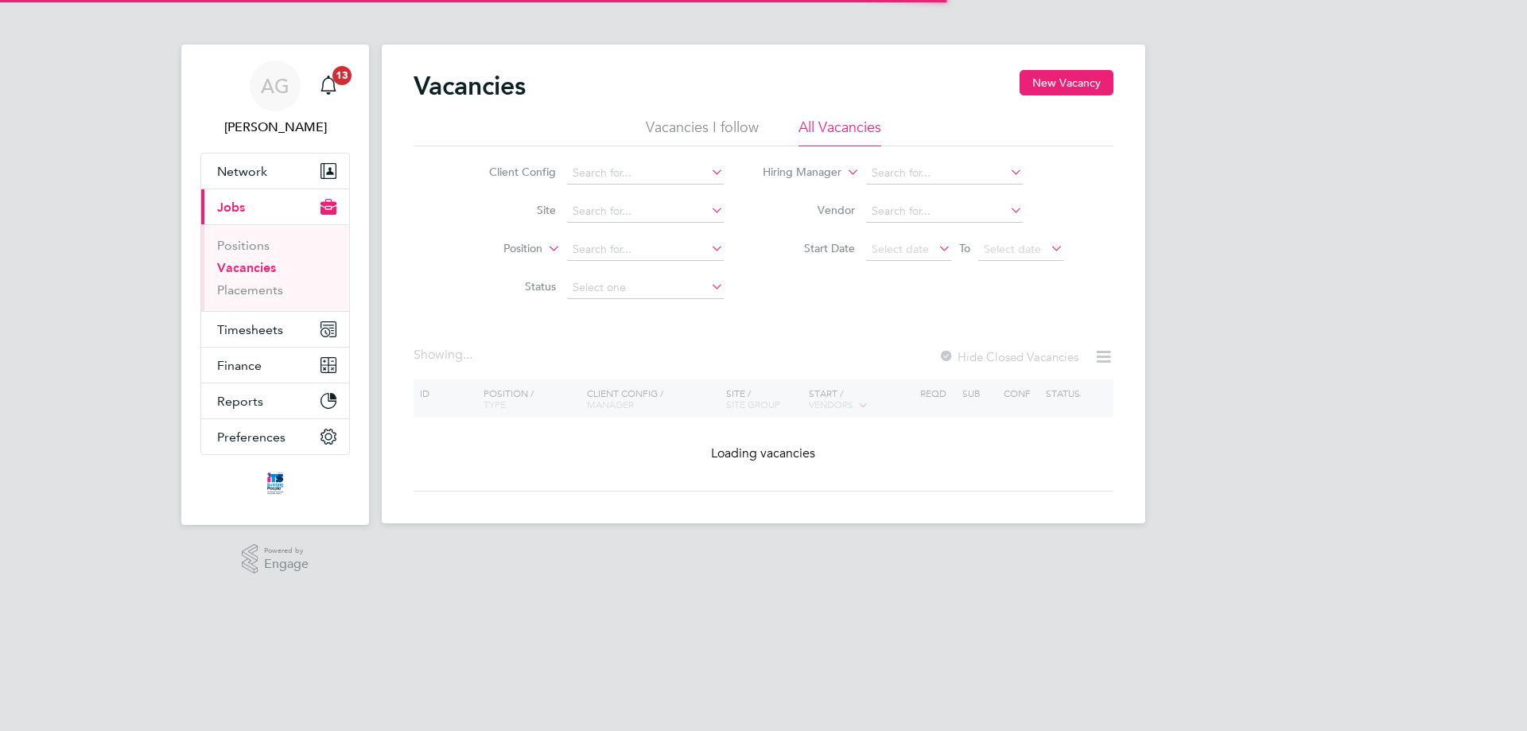 This screenshot has height=731, width=1527. Describe the element at coordinates (965, 248) in the screenshot. I see `span: To` at that location.